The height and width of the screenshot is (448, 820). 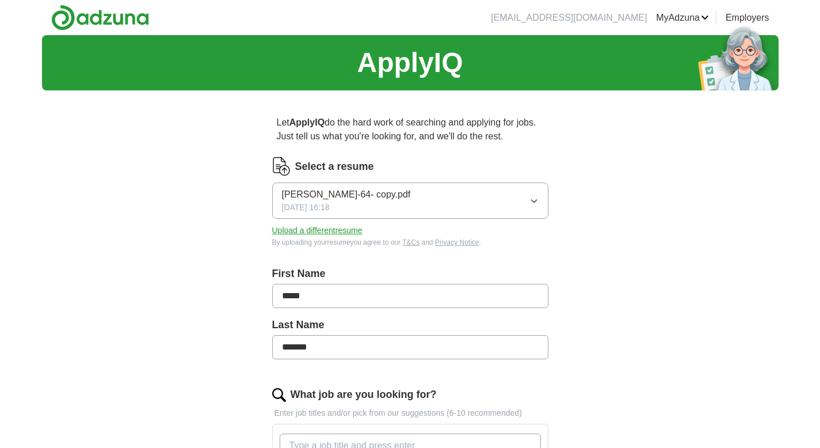 What do you see at coordinates (279, 395) in the screenshot?
I see `img: search.png` at bounding box center [279, 395].